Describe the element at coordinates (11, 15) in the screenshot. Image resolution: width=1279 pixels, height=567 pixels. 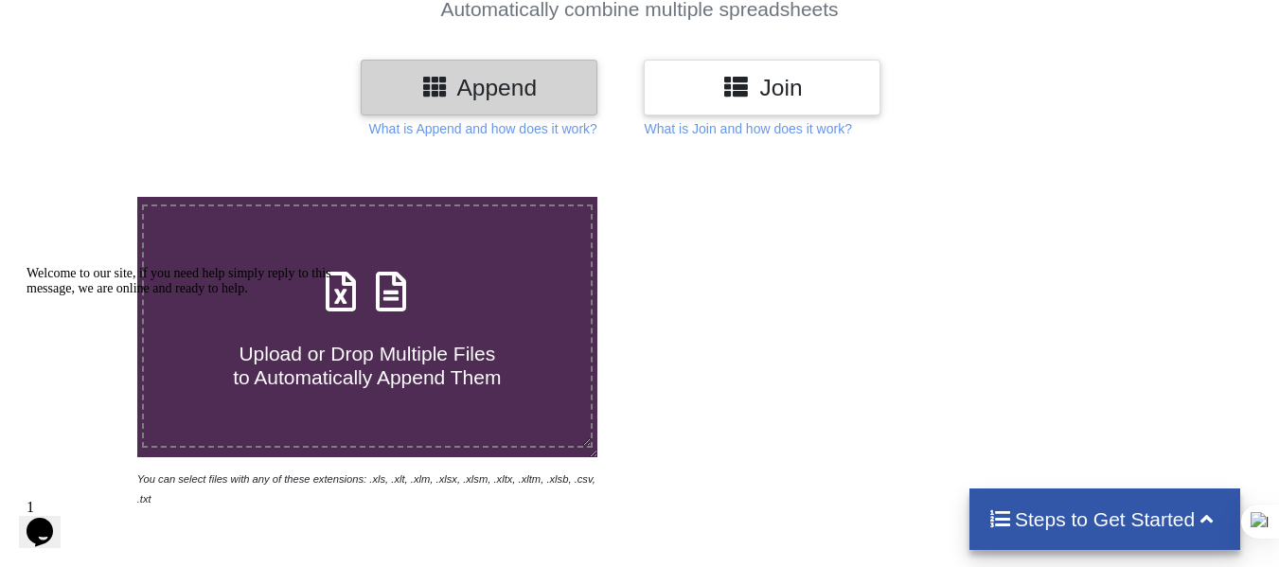
I see `span: 1` at that location.